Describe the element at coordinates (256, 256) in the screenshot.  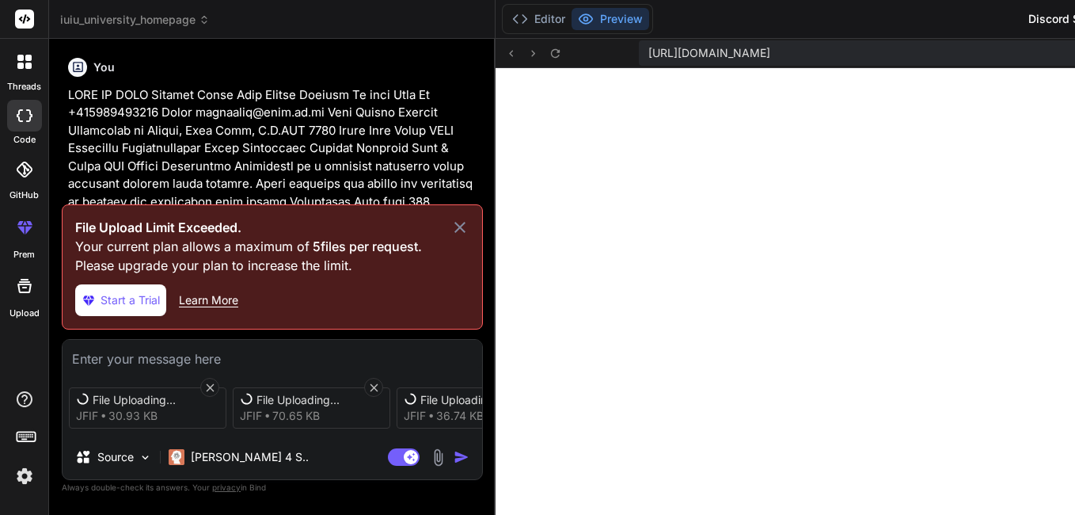
I see `p: Your current plan allows a maximum of Please upgrade your plan to increase the limit.` at that location.